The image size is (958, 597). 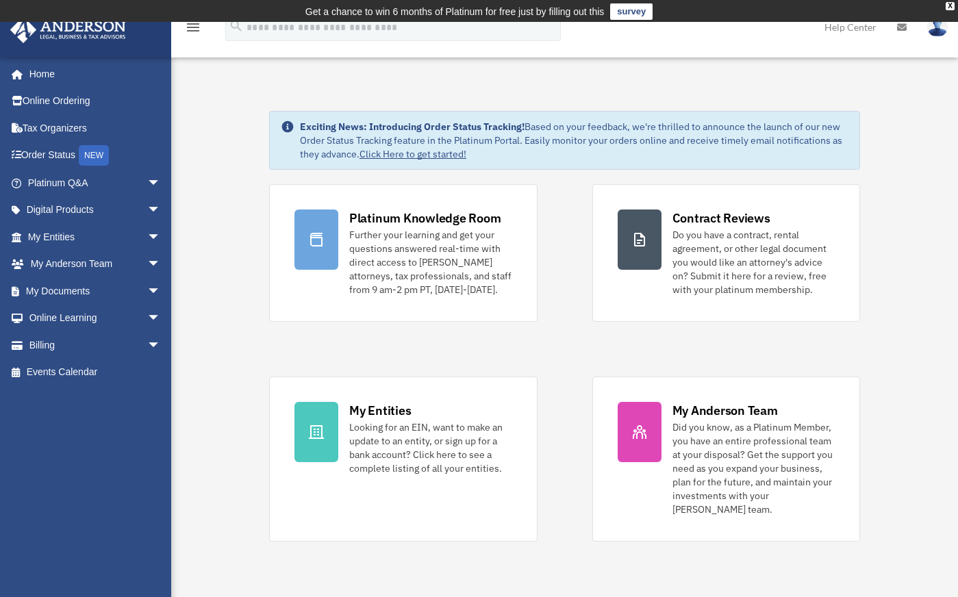 I want to click on a: Tax Organizers, so click(x=95, y=128).